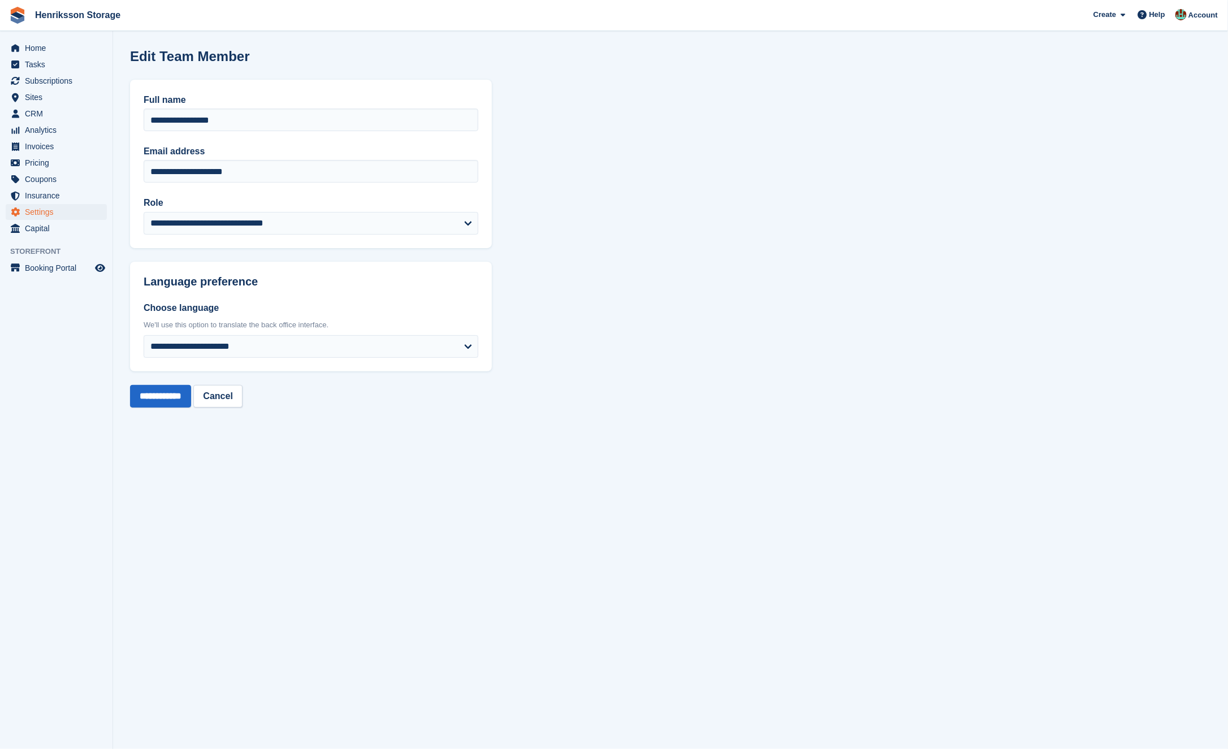  I want to click on span: Settings, so click(59, 212).